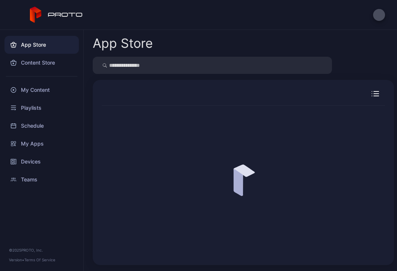  What do you see at coordinates (41, 180) in the screenshot?
I see `div: Teams` at bounding box center [41, 180].